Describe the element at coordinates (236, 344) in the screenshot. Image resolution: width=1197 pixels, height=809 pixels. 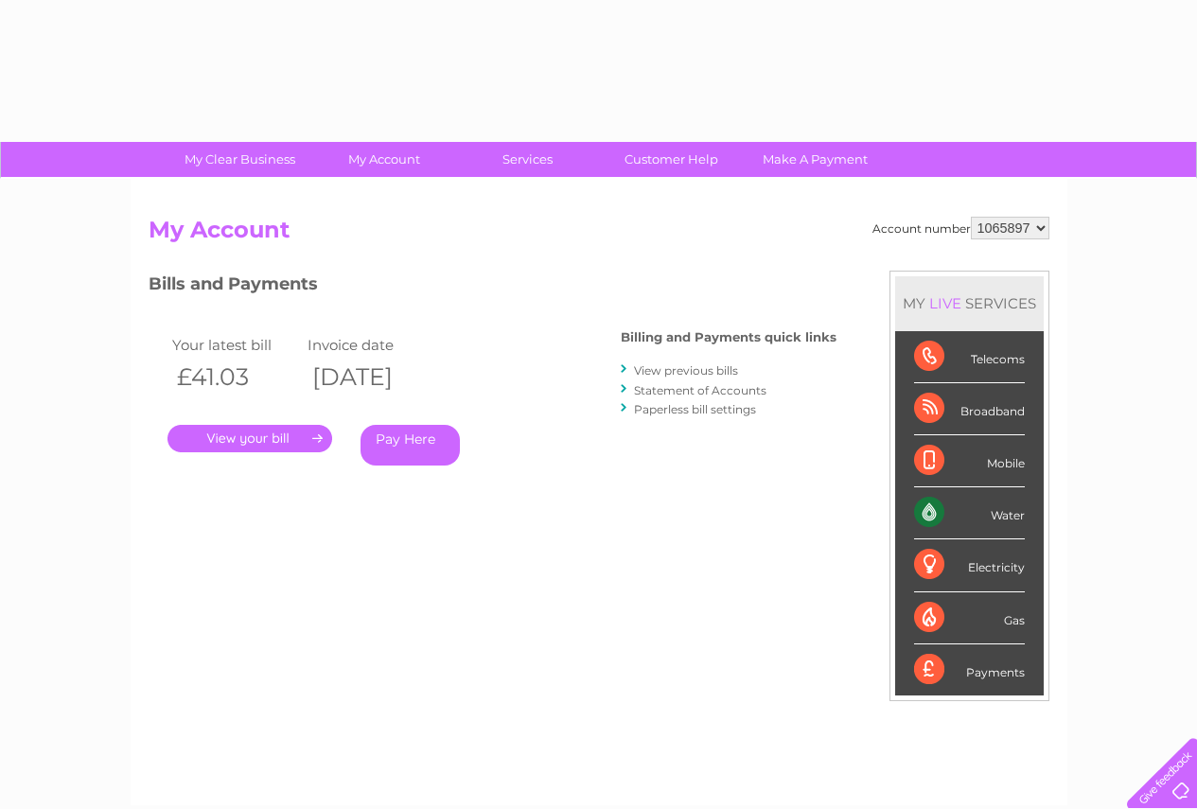
I see `td: Your latest bill` at that location.